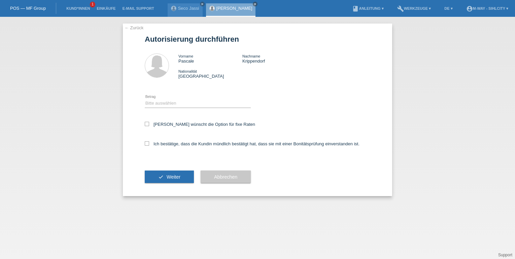 Image resolution: width=515 pixels, height=259 pixels. Describe the element at coordinates (252, 144) in the screenshot. I see `label: Ich bestätige, dass die Kundin mündlich bestätigt hat, dass sie mit einer Bonitätsprüfung einvers...` at that location.